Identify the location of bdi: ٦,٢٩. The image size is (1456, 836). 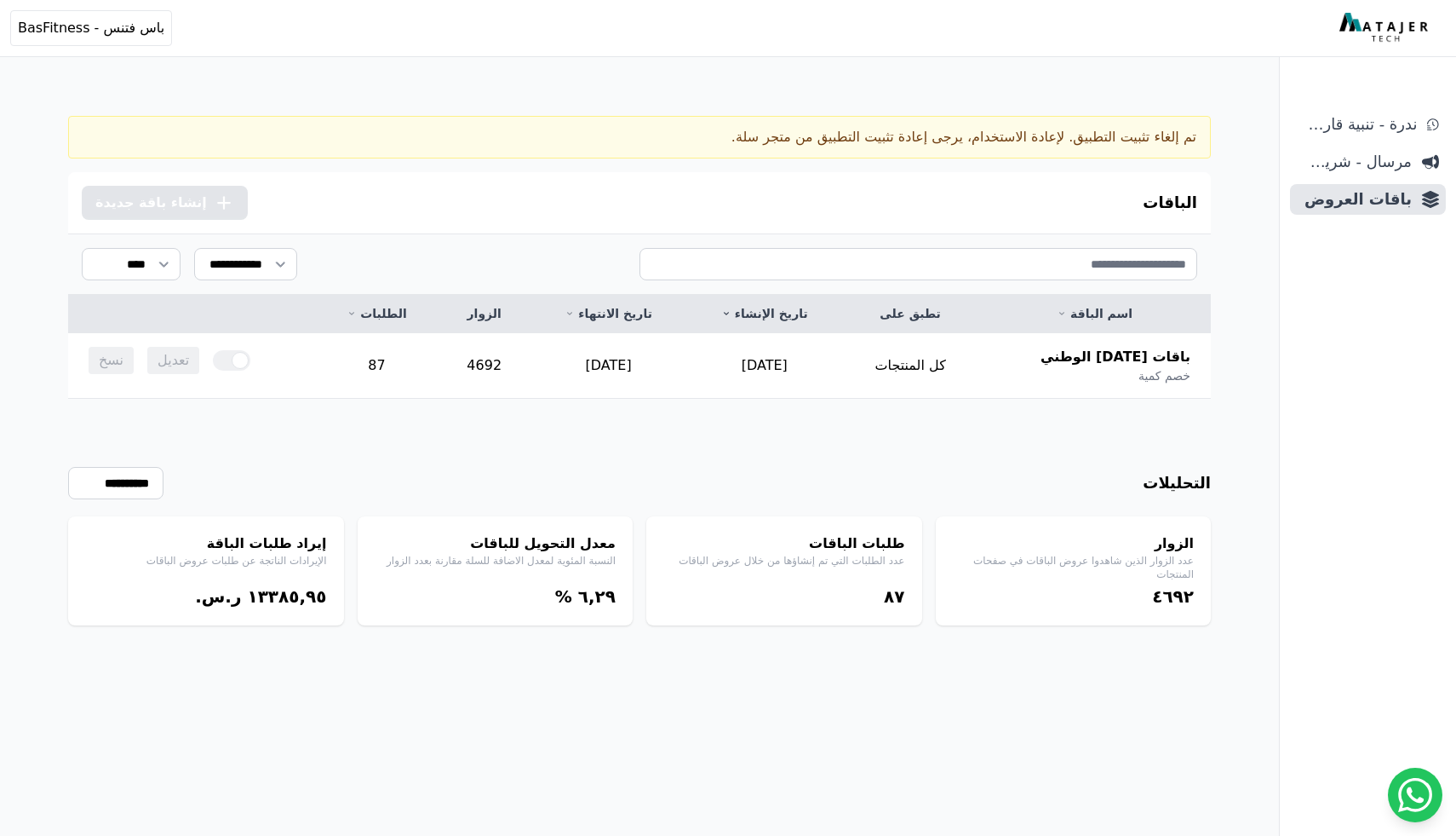
(597, 596).